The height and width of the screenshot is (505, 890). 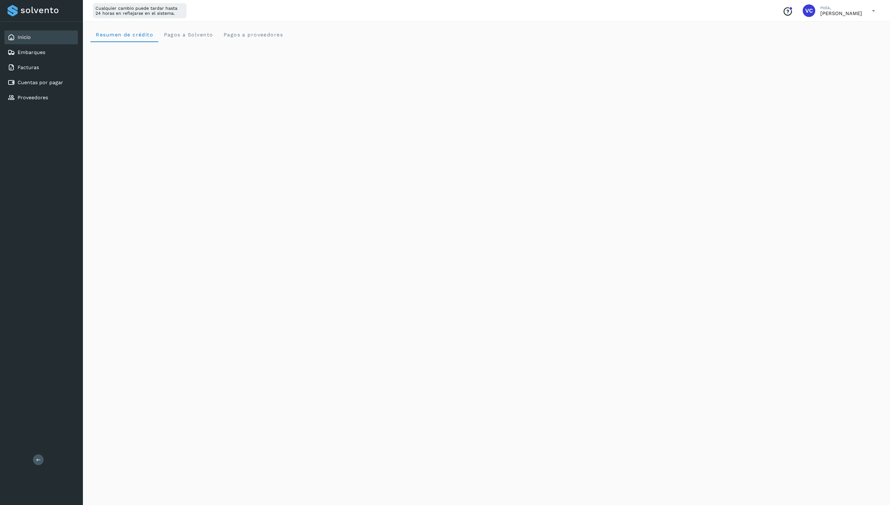 I want to click on a: Facturas, so click(x=28, y=67).